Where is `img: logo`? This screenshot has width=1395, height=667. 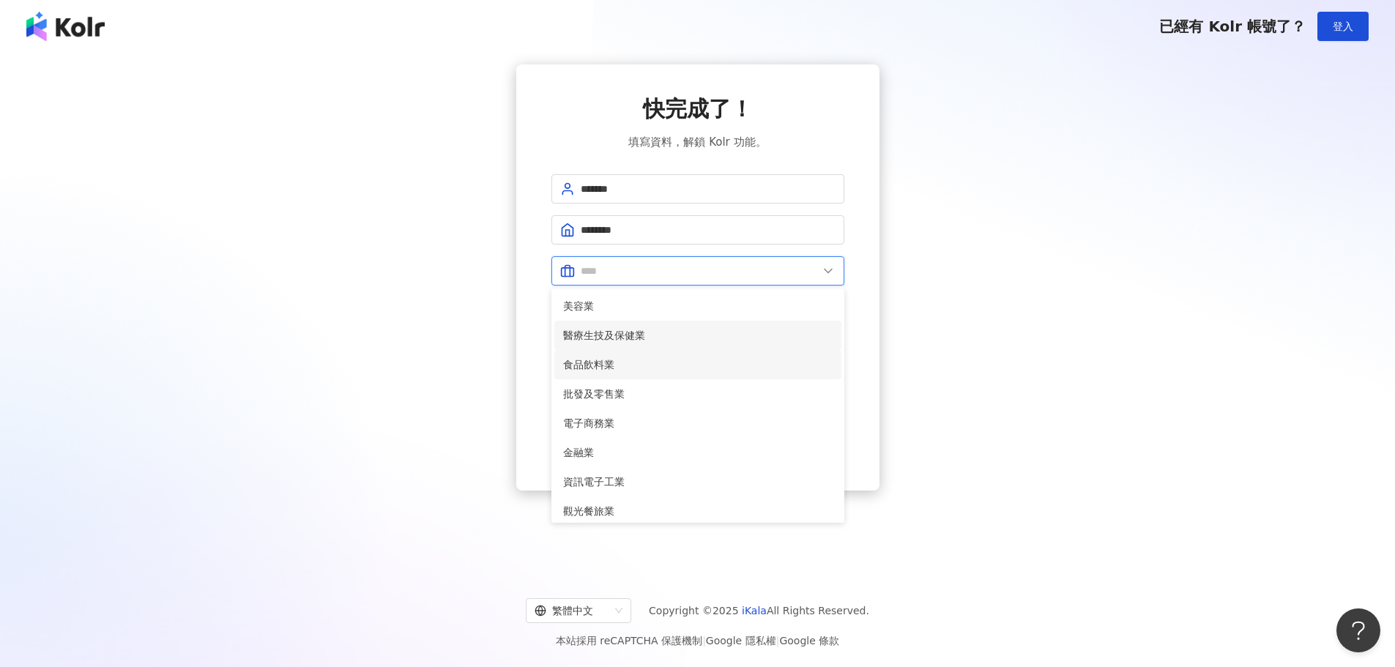 img: logo is located at coordinates (65, 26).